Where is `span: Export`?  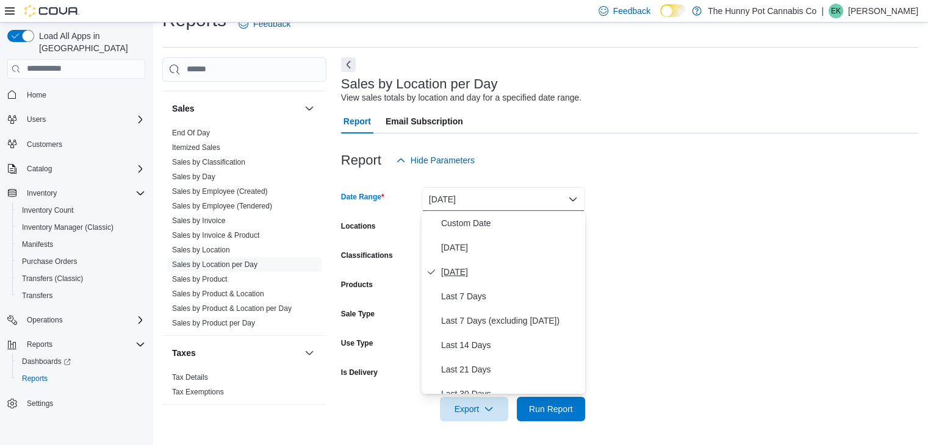
span: Export is located at coordinates (474, 409).